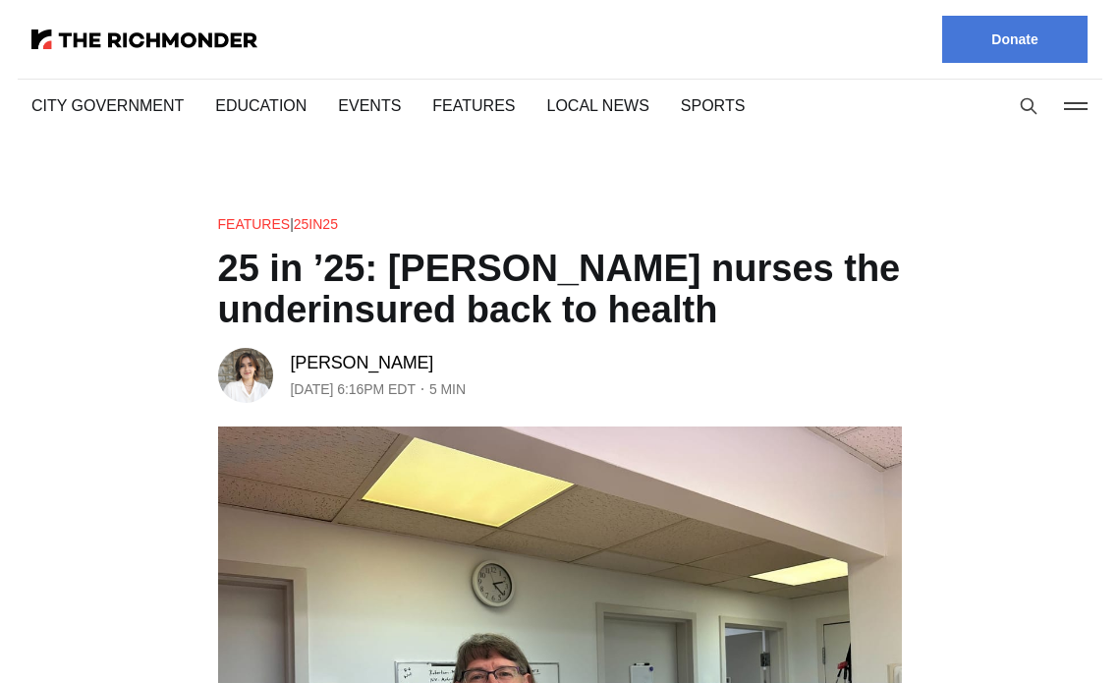  Describe the element at coordinates (370, 105) in the screenshot. I see `a: Events` at that location.